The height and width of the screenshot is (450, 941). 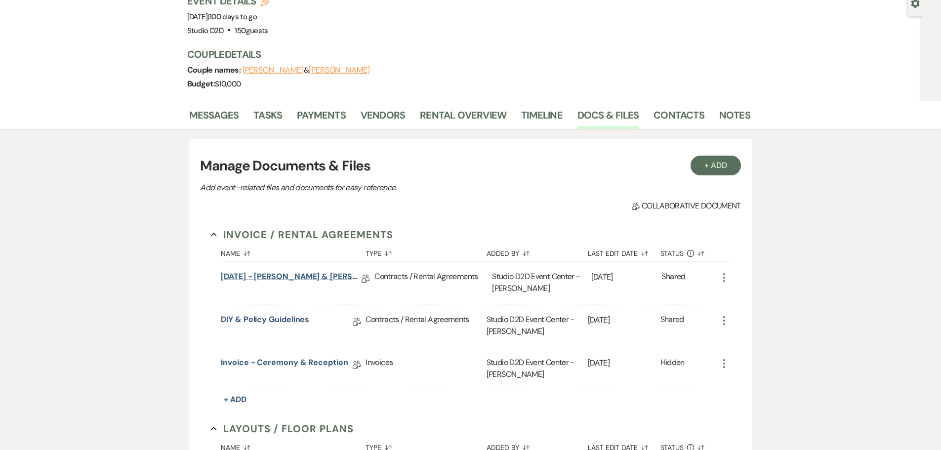 What do you see at coordinates (293, 251) in the screenshot?
I see `button: Name` at bounding box center [293, 251].